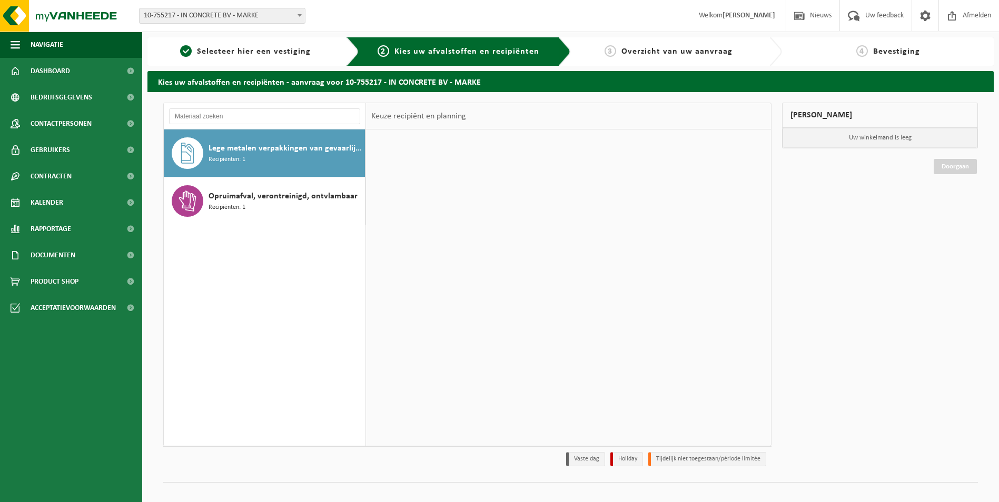 This screenshot has height=502, width=999. What do you see at coordinates (570, 81) in the screenshot?
I see `h2: Kies uw afvalstoffen en recipiënten - aanvraag voor 10-755217 - IN CONCRETE BV - MARKE` at bounding box center [570, 81].